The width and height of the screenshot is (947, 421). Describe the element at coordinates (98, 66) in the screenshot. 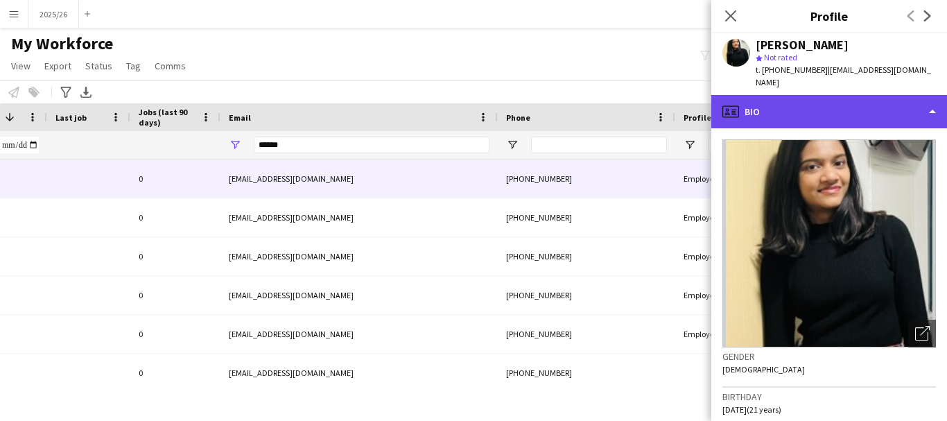

I see `span: Status` at that location.